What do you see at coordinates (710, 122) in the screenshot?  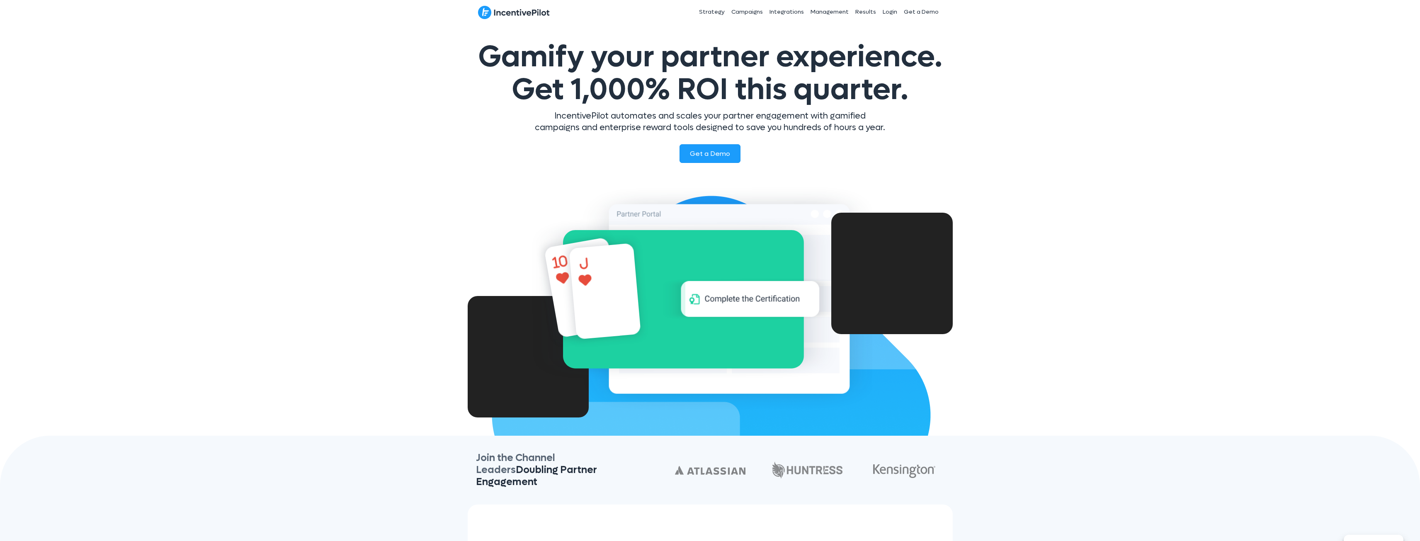 I see `p: IncentivePilot automates and scales your partner engagement with gamified campaigns and enterpris...` at bounding box center [710, 122].